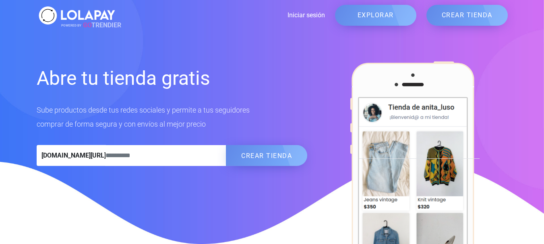 The width and height of the screenshot is (544, 244). I want to click on a: Iniciar sesión, so click(221, 15).